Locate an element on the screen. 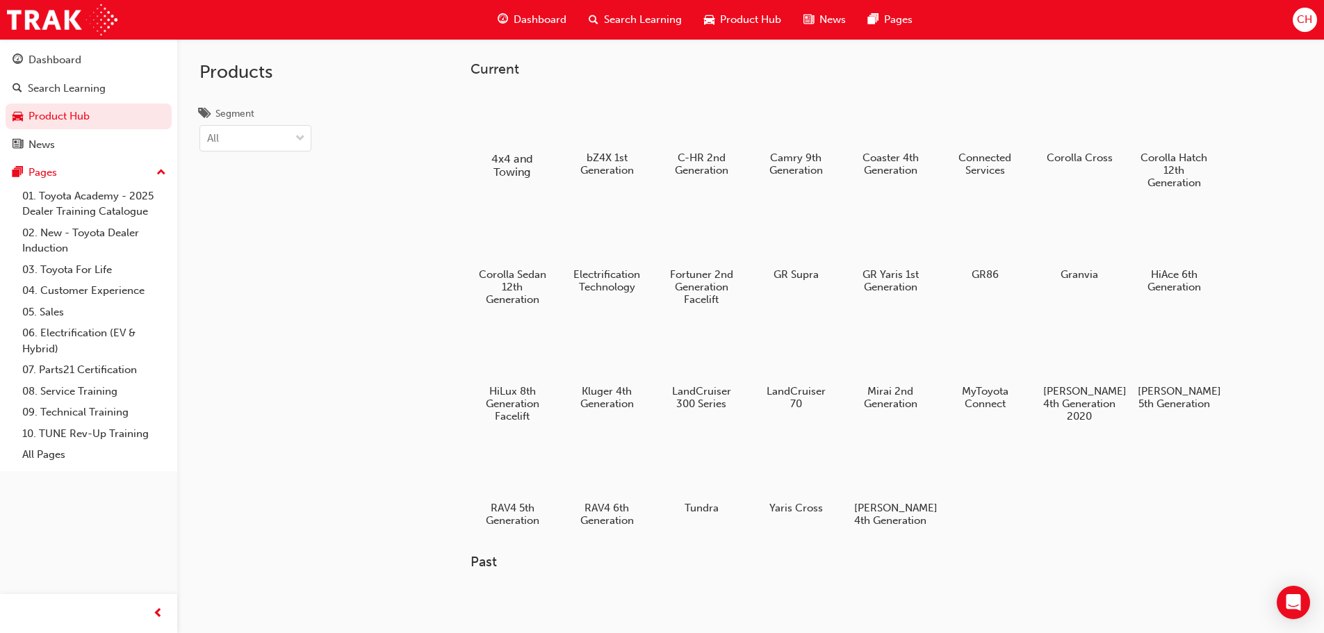 The image size is (1324, 633). a: Tundra is located at coordinates (701, 479).